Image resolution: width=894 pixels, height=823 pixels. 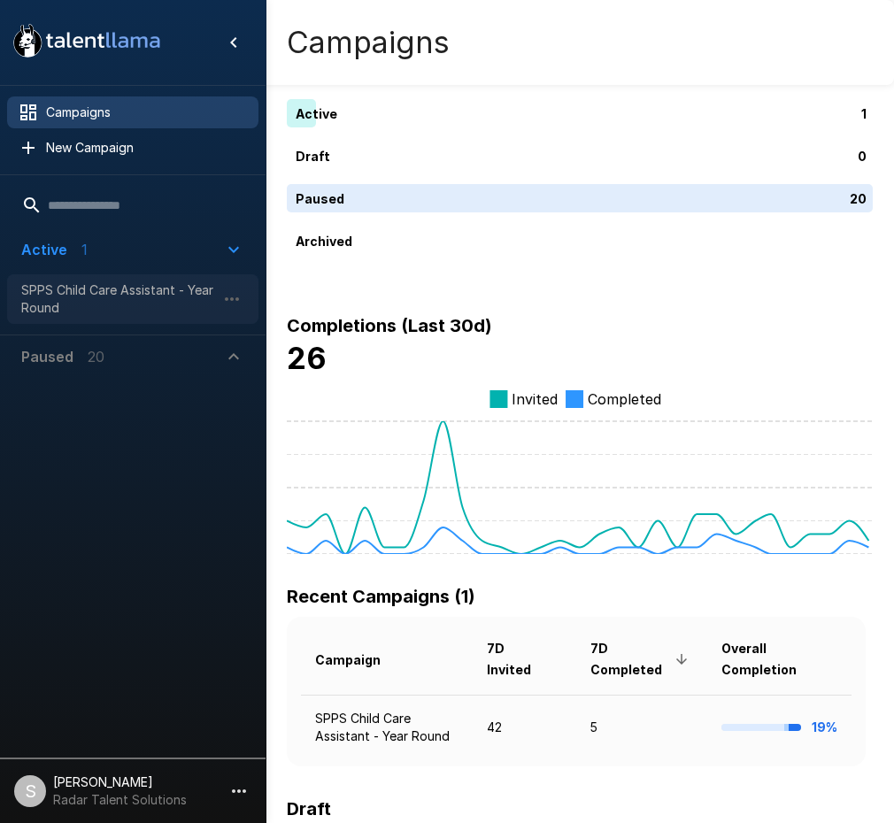 What do you see at coordinates (309, 809) in the screenshot?
I see `b: Draft` at bounding box center [309, 809].